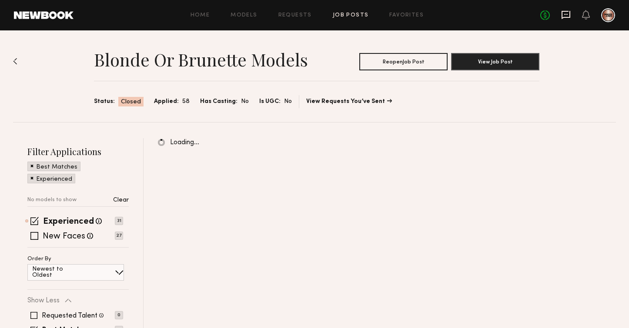 The image size is (629, 328). I want to click on p: No models to show, so click(52, 200).